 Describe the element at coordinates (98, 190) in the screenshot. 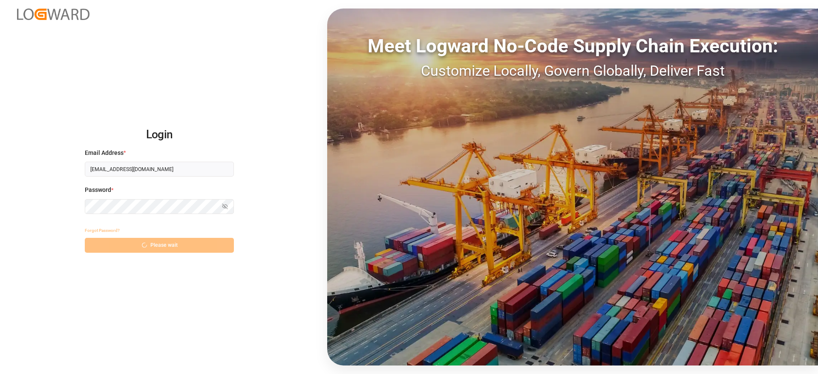

I see `span: Password` at that location.